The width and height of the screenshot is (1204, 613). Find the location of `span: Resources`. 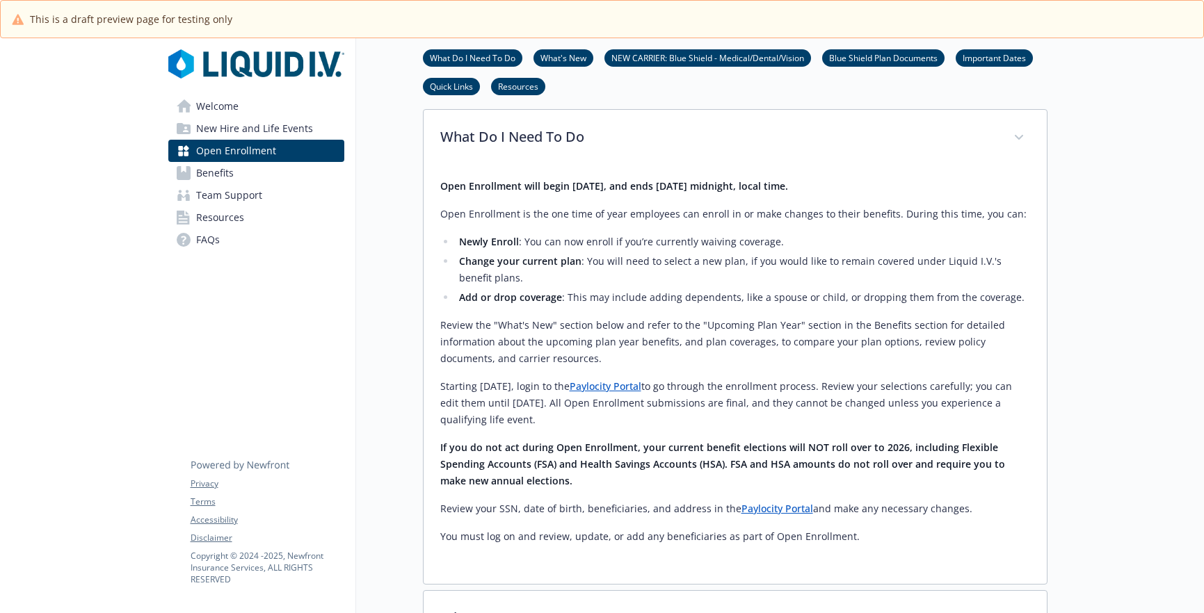

span: Resources is located at coordinates (220, 218).